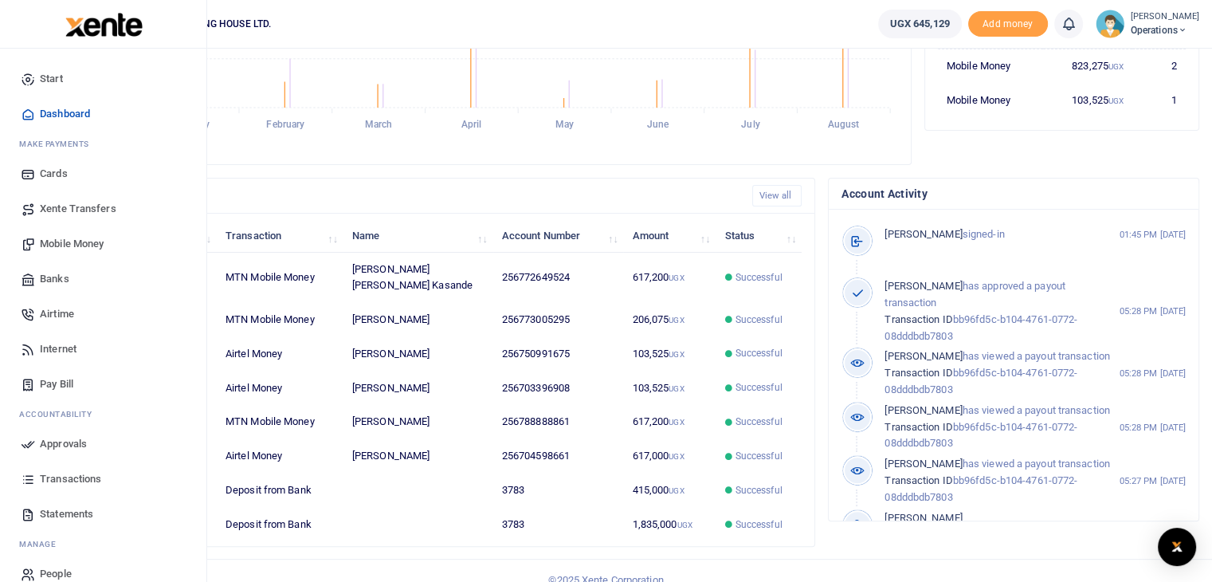 The width and height of the screenshot is (1212, 582). I want to click on a: UGX 645,129, so click(919, 24).